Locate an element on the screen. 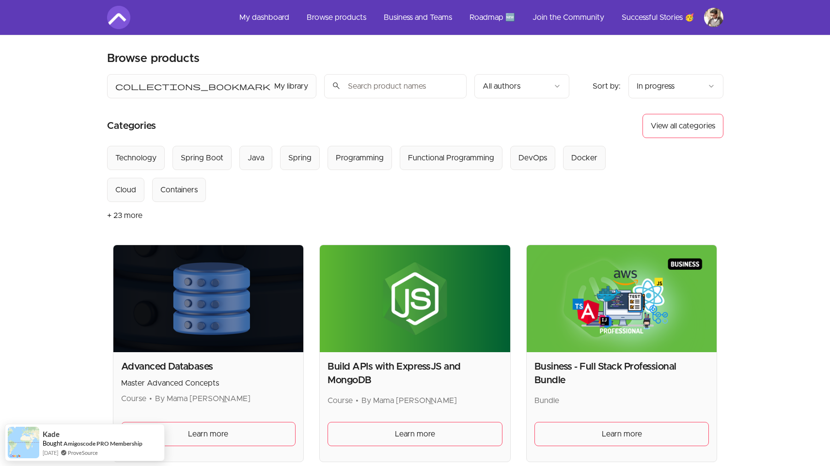  div: Containers is located at coordinates (179, 190).